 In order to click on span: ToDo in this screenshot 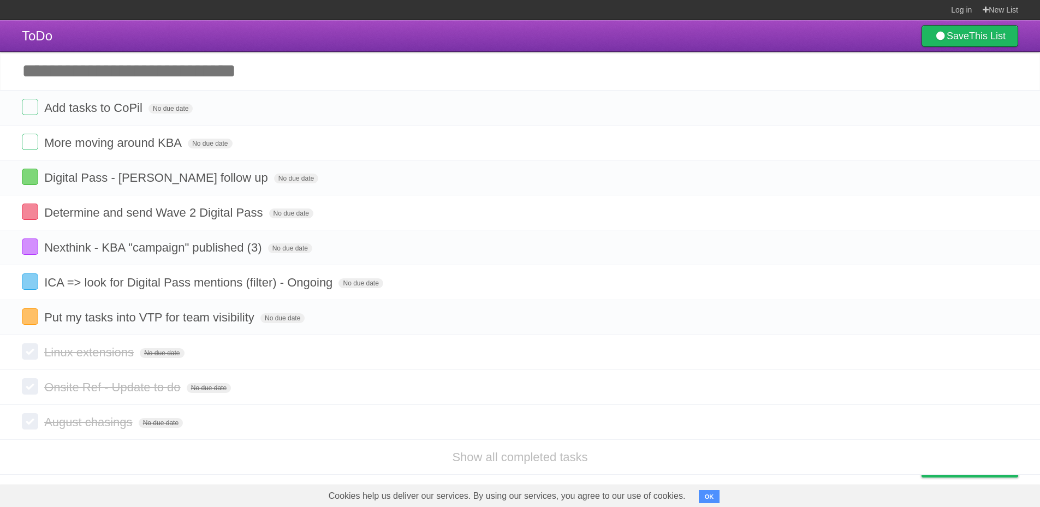, I will do `click(37, 35)`.